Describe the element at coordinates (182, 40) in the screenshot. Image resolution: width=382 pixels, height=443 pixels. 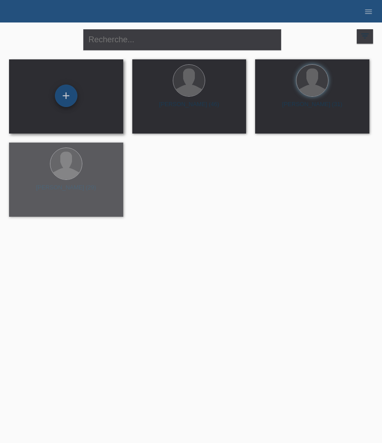
I see `input: Recherche...` at that location.